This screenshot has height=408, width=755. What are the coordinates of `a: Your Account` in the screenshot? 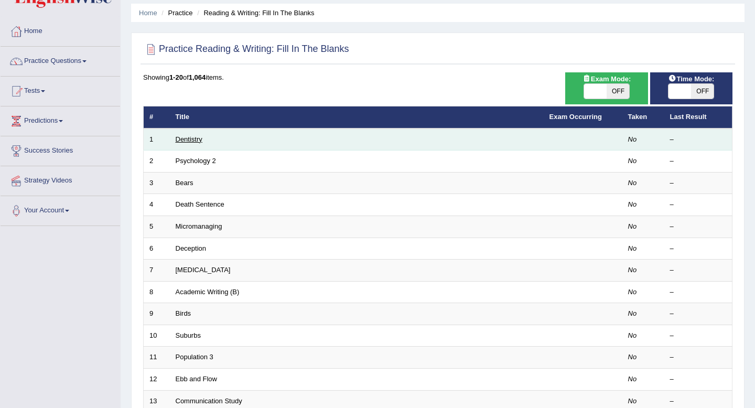 It's located at (60, 209).